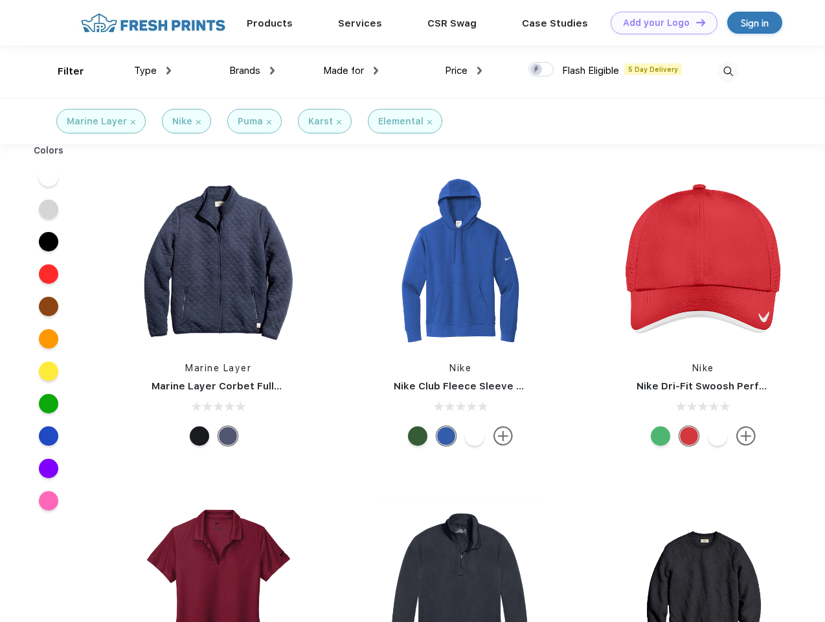 The width and height of the screenshot is (825, 622). Describe the element at coordinates (71, 71) in the screenshot. I see `div: Filter` at that location.